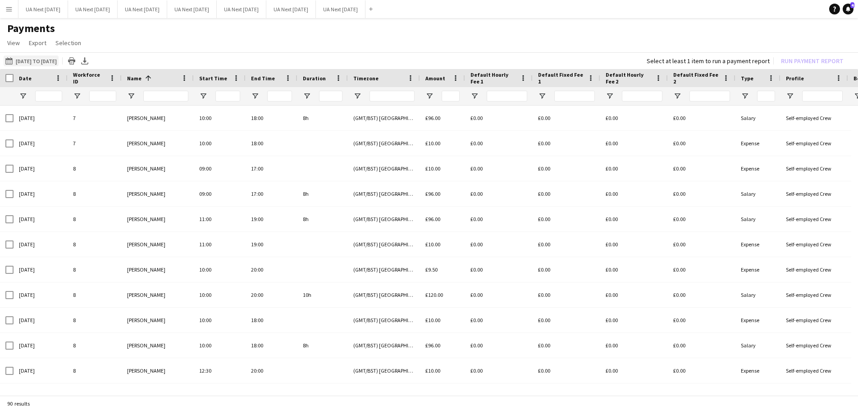  Describe the element at coordinates (85, 61) in the screenshot. I see `app-action-btn: Export XLSX` at that location.